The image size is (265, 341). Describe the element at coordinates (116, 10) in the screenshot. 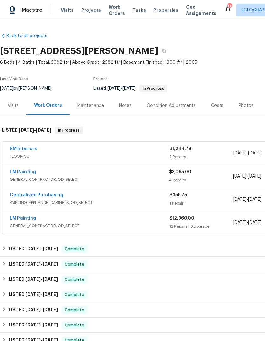

I see `span: Work Orders` at that location.